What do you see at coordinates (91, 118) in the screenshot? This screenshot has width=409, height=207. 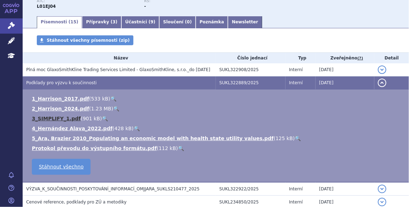 I see `span: 901 kB` at bounding box center [91, 118].